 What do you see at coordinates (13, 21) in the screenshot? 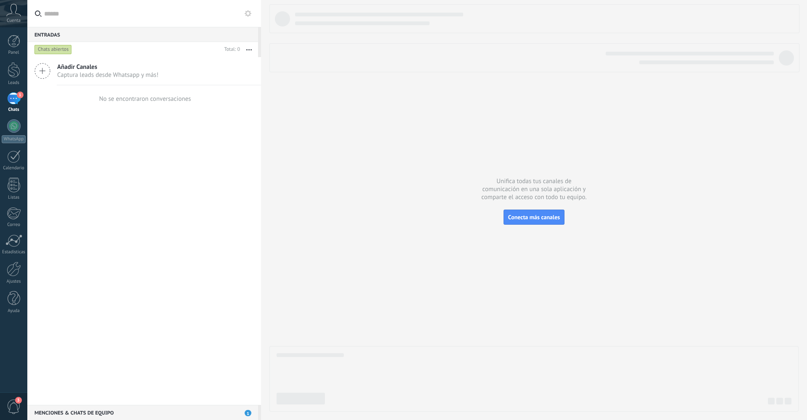
I see `span: Cuenta` at bounding box center [13, 21].